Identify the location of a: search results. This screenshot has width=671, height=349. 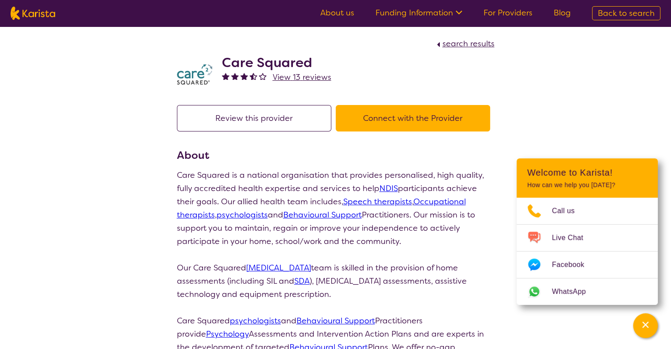
(464, 44).